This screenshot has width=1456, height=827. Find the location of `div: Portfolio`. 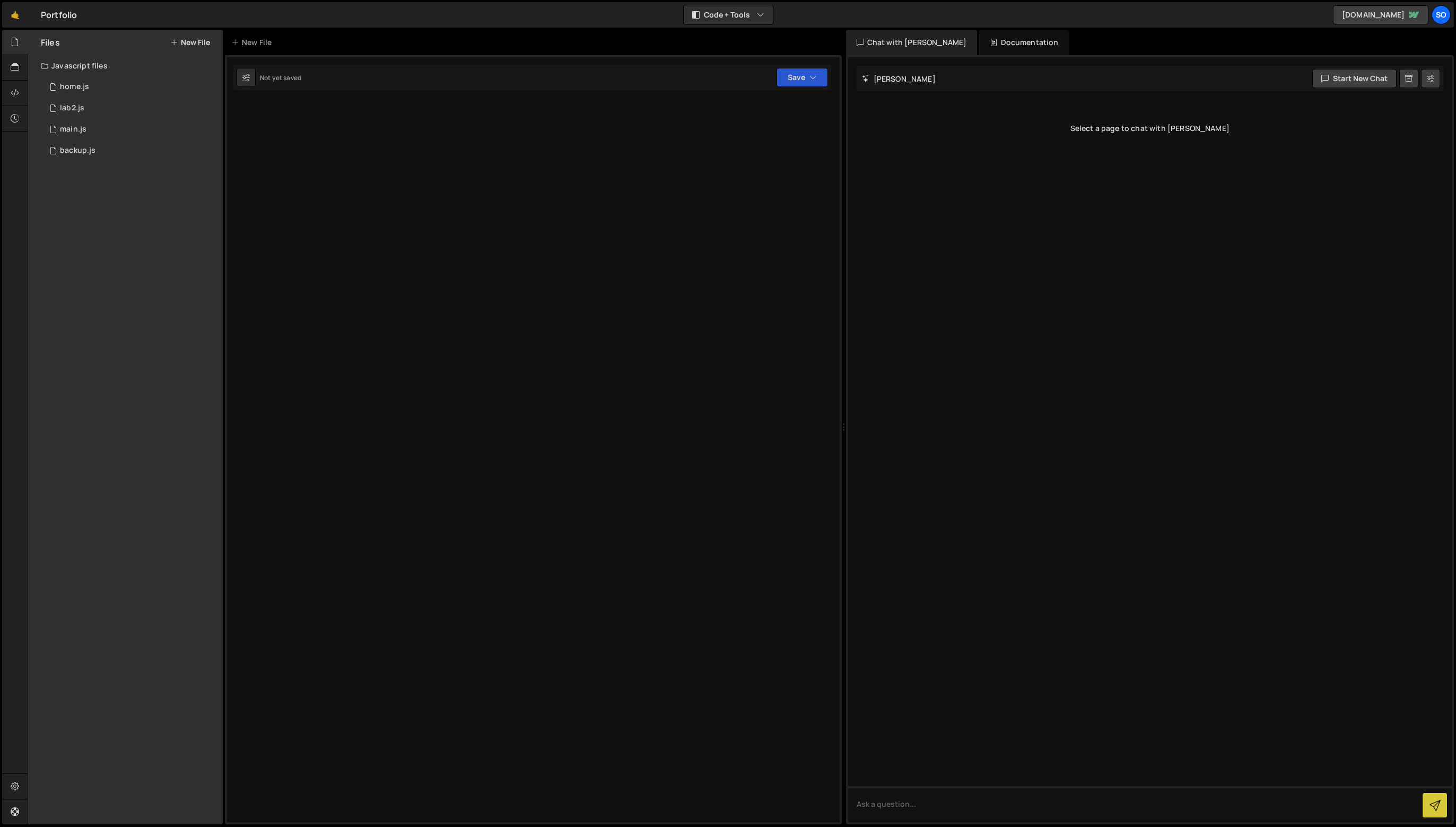

div: Portfolio is located at coordinates (59, 15).